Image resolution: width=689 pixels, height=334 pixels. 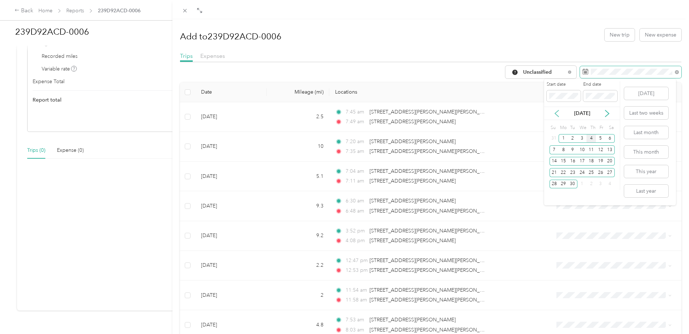 I want to click on td: 2, so click(x=298, y=296).